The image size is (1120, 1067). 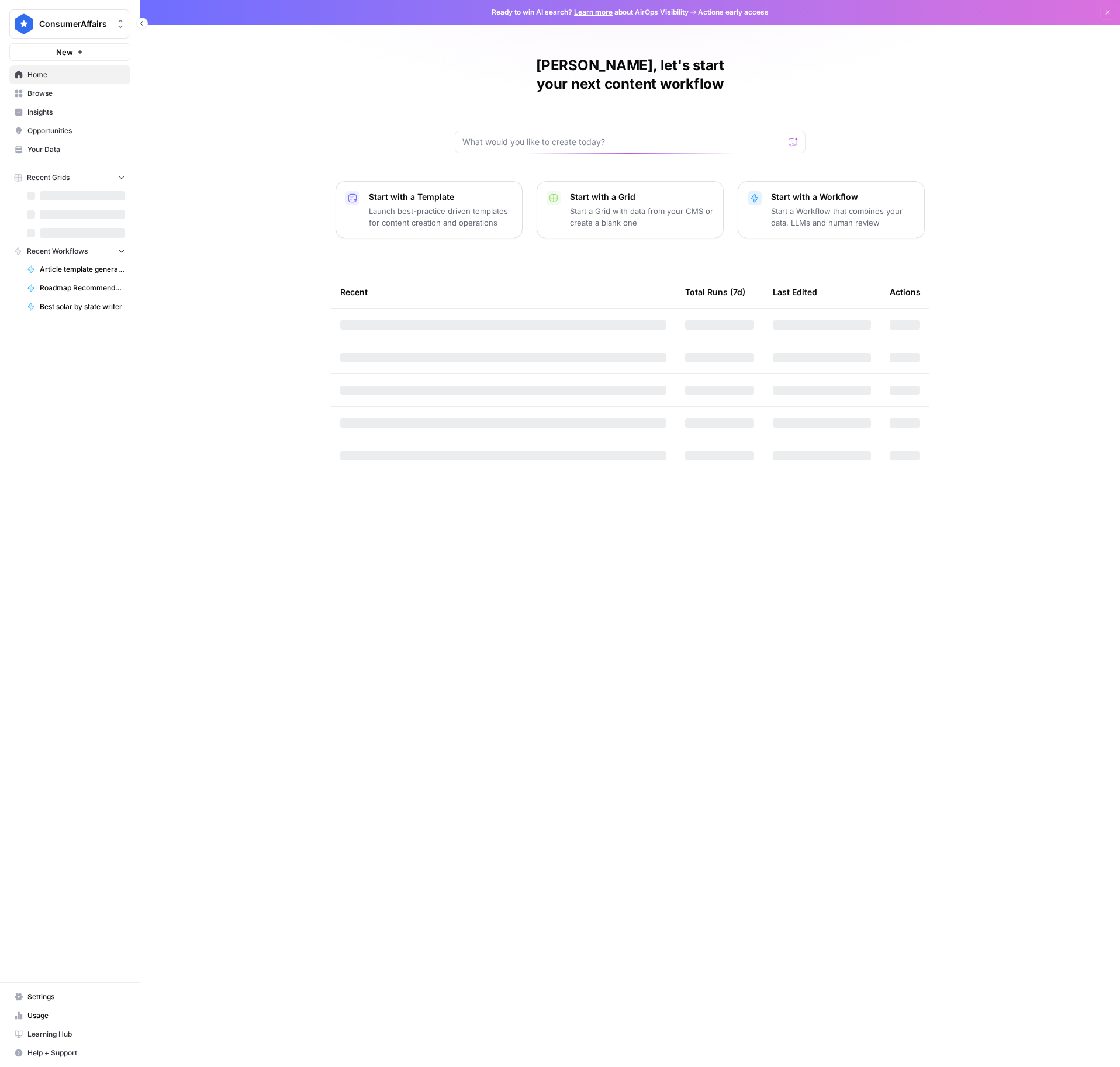 What do you see at coordinates (843, 197) in the screenshot?
I see `p: Start with a Workflow` at bounding box center [843, 197].